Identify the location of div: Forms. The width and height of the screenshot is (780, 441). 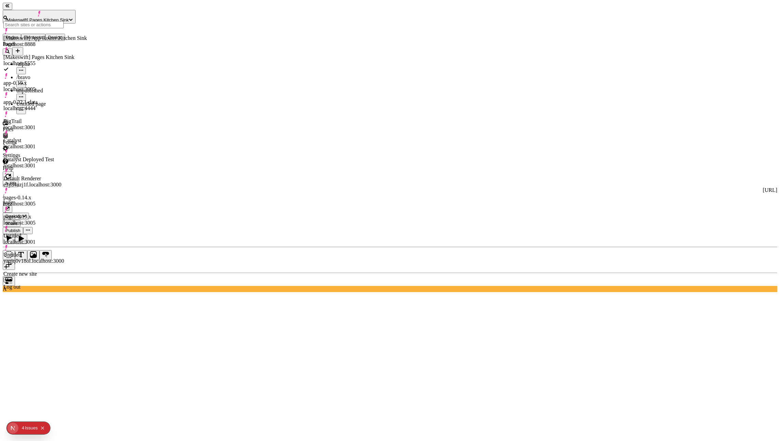
(44, 142).